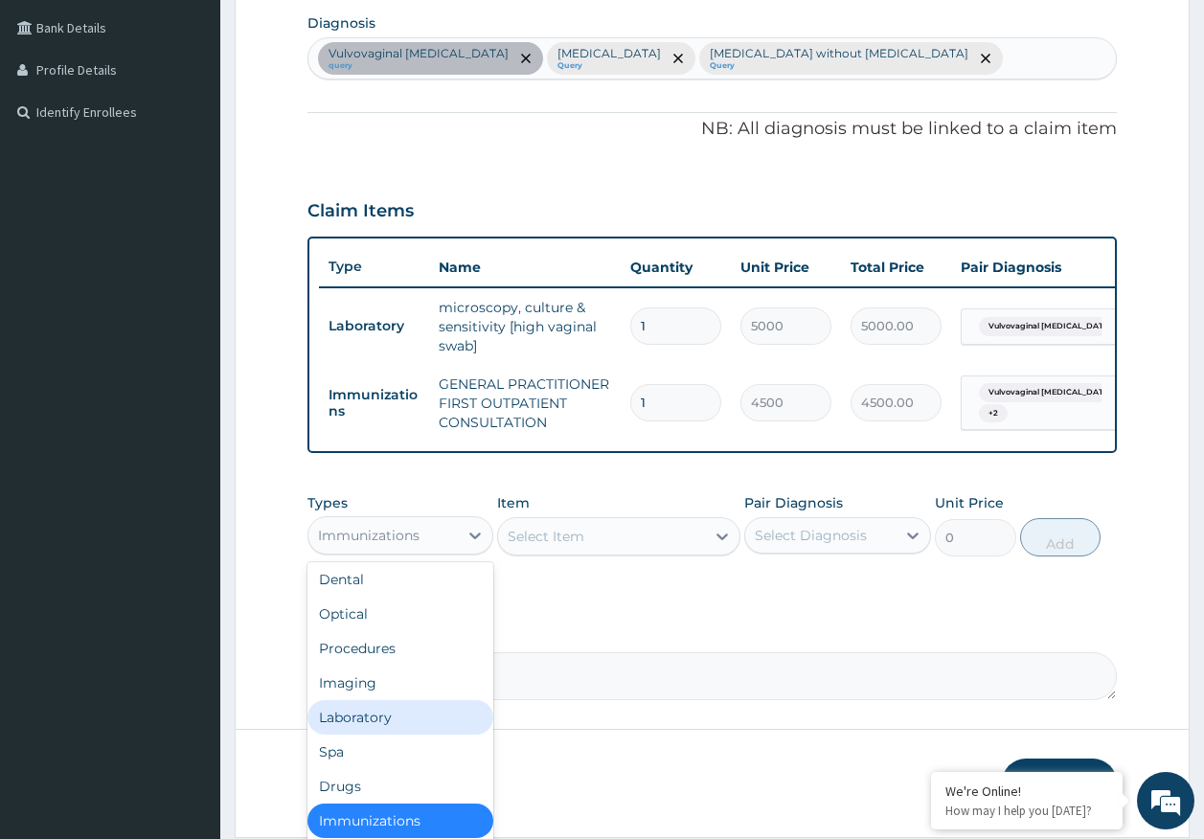  I want to click on th: Unit Price, so click(786, 267).